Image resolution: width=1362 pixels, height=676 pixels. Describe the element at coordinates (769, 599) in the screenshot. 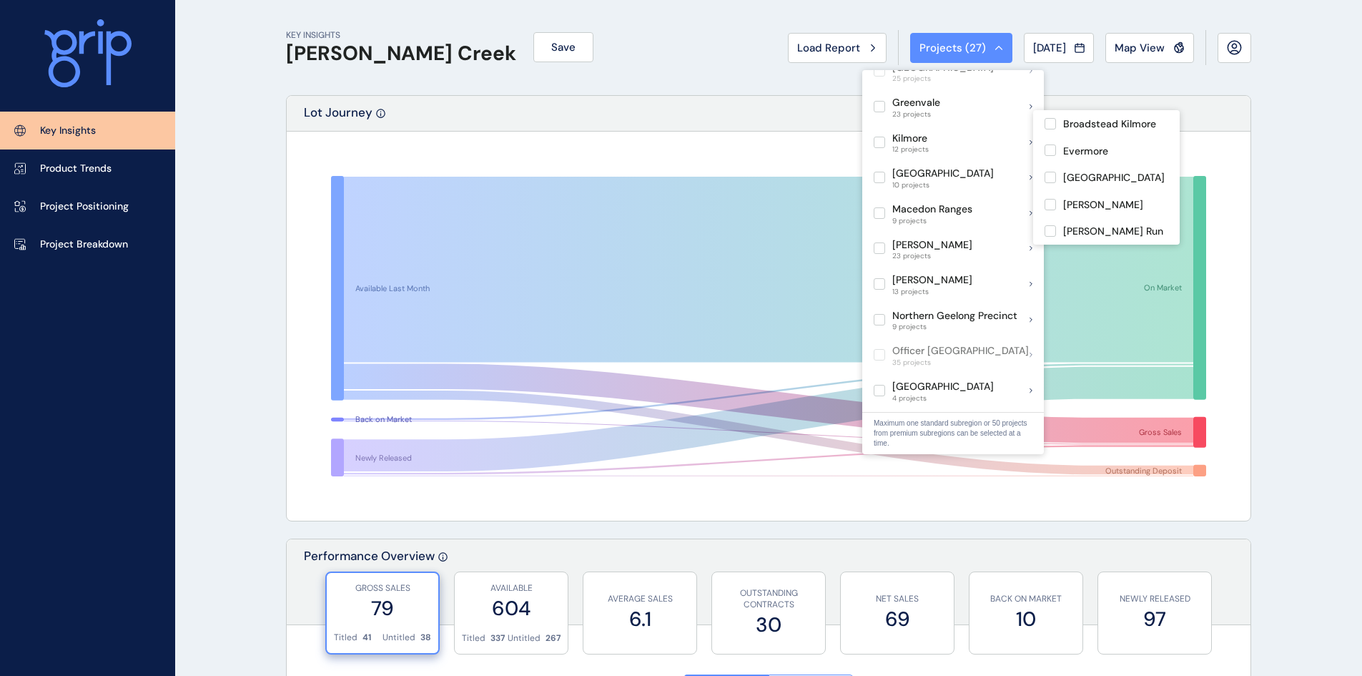

I see `p: OUTSTANDING CONTRACTS` at that location.